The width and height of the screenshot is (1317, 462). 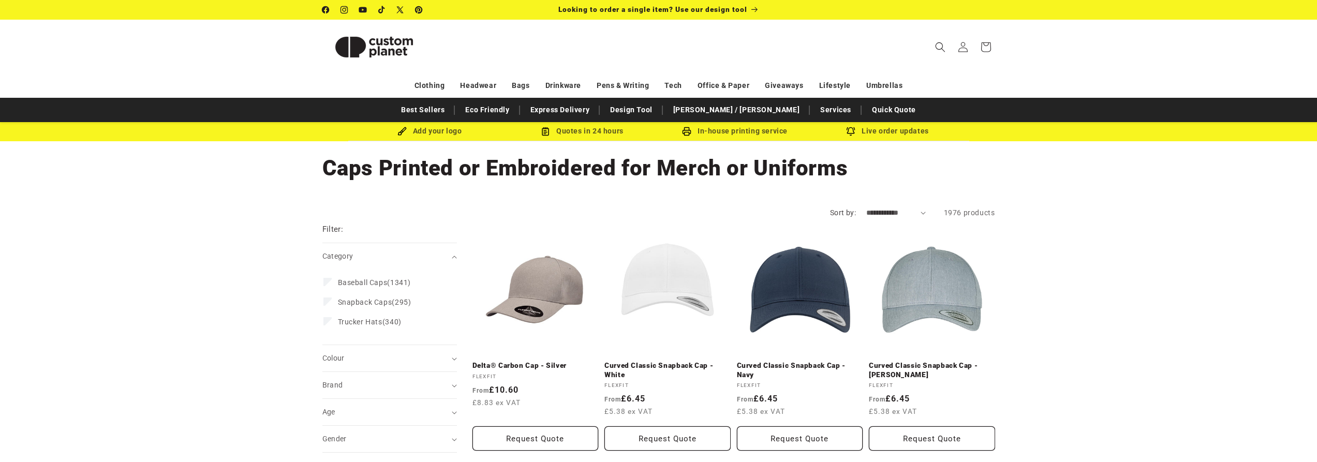 What do you see at coordinates (735, 131) in the screenshot?
I see `div: In-house printing service` at bounding box center [735, 131].